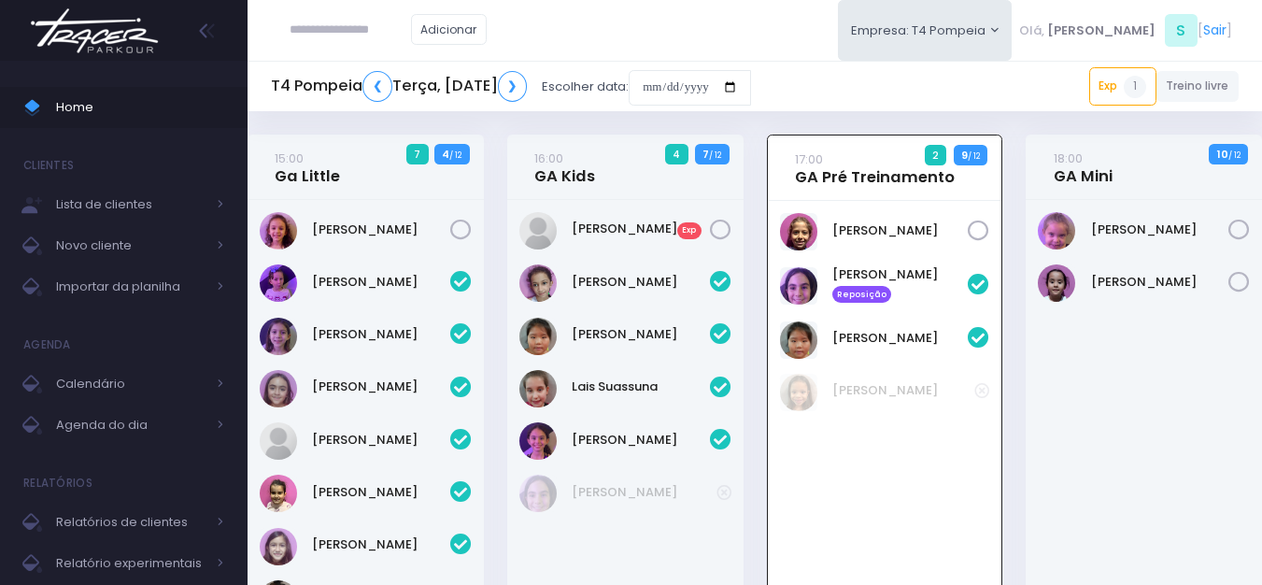 The width and height of the screenshot is (1262, 585). Describe the element at coordinates (58, 483) in the screenshot. I see `h4: Relatórios` at that location.